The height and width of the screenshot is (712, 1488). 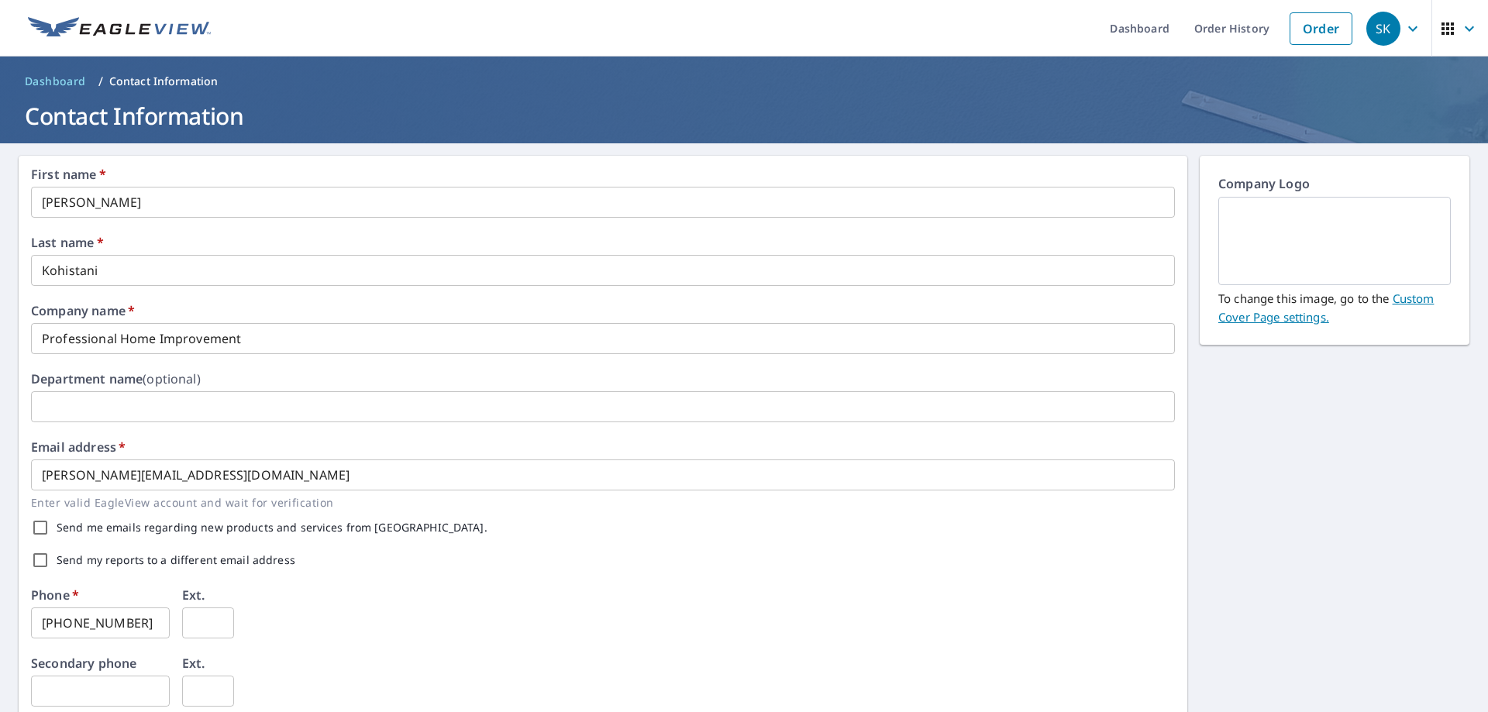 What do you see at coordinates (78, 447) in the screenshot?
I see `label: Email address` at bounding box center [78, 447].